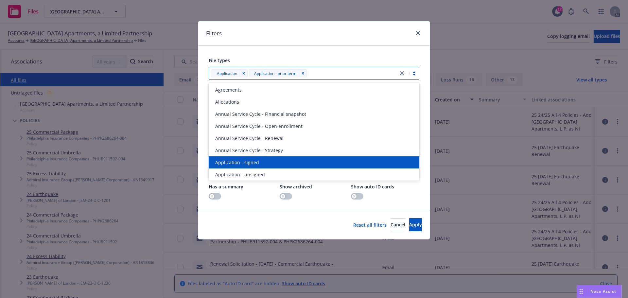  I want to click on button: Cancel, so click(398, 225).